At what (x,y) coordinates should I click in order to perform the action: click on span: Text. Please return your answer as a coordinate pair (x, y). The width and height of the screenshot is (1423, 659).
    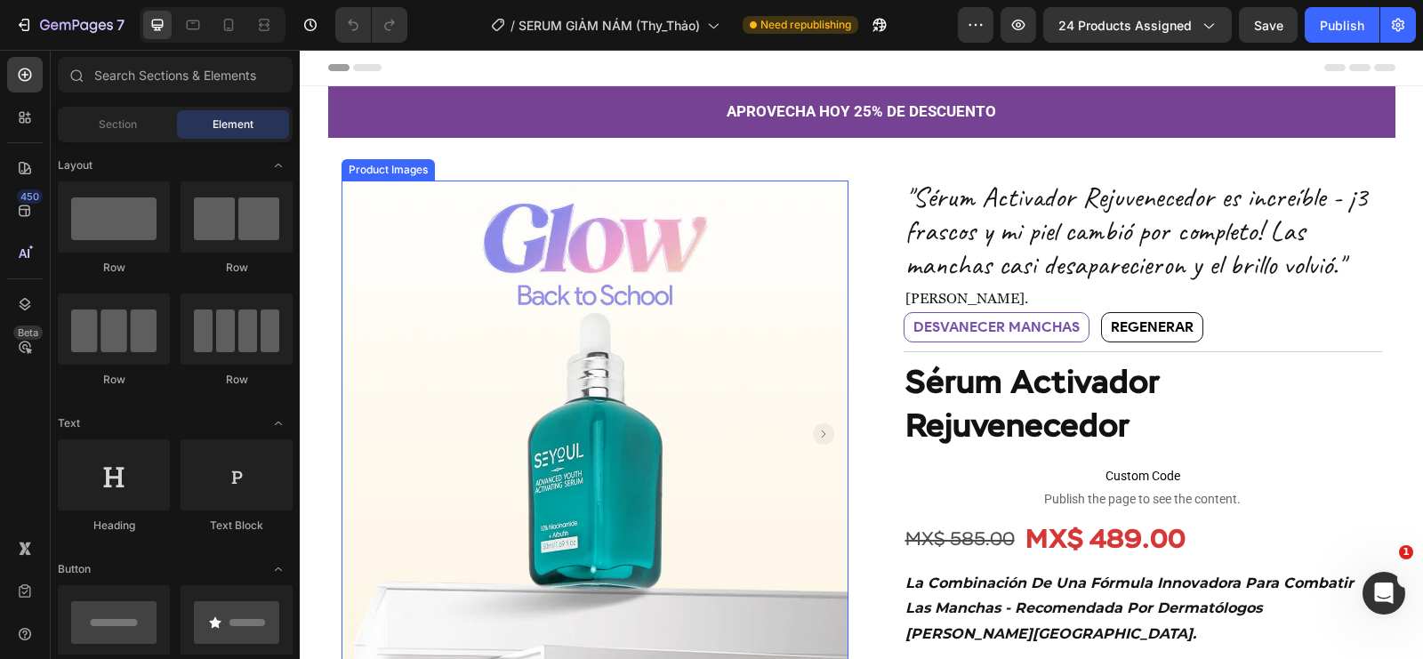
    Looking at the image, I should click on (68, 423).